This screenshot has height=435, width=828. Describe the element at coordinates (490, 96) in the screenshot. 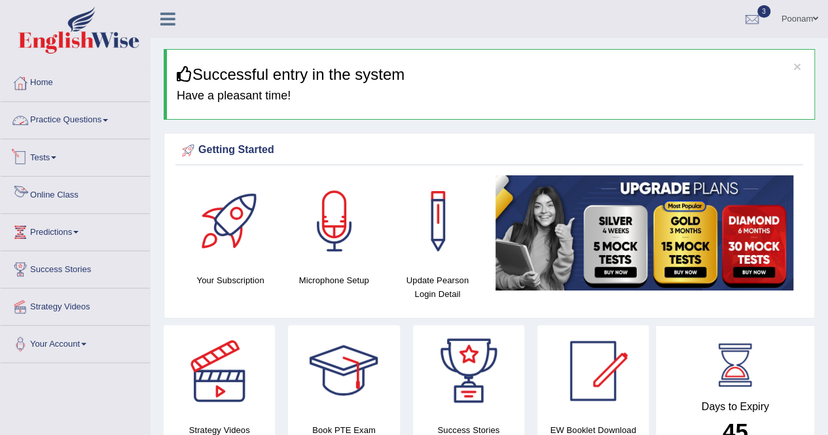

I see `h4: Have a pleasant time!` at that location.